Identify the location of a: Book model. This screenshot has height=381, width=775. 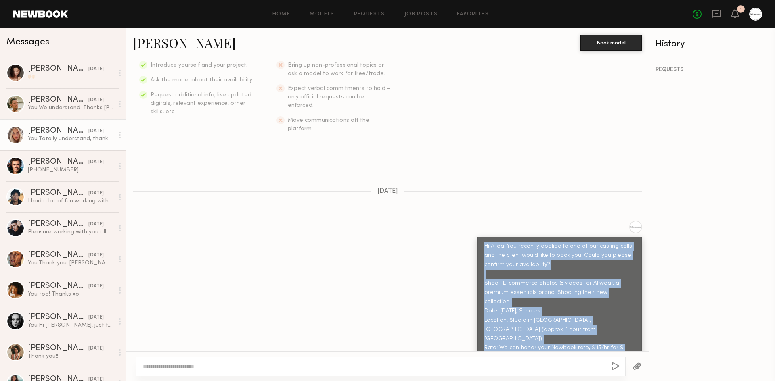
(611, 42).